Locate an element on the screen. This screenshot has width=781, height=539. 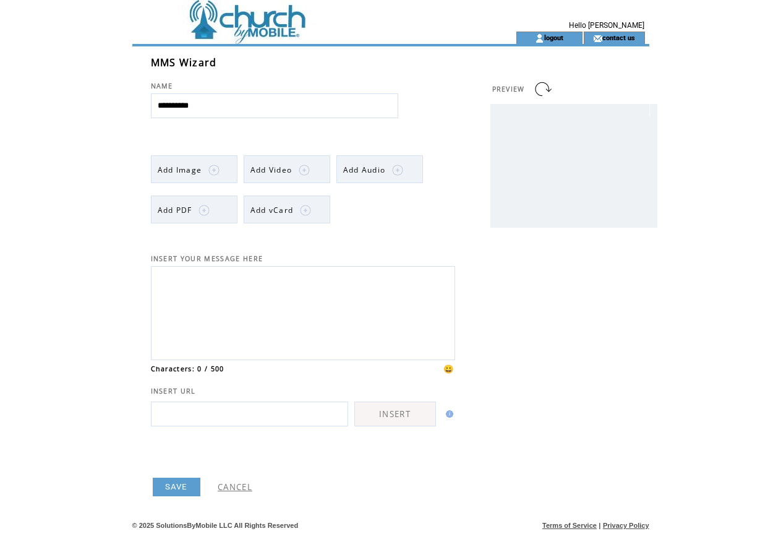
a: INSERT is located at coordinates (395, 414).